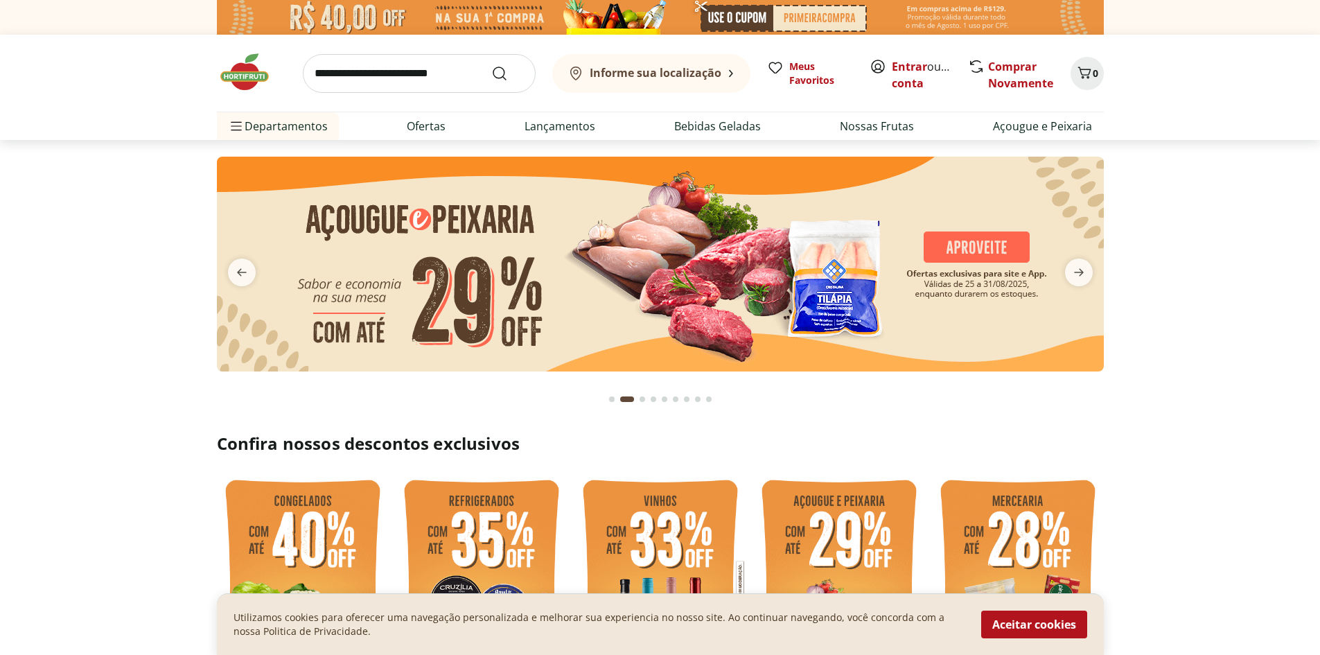 Image resolution: width=1320 pixels, height=655 pixels. What do you see at coordinates (660, 444) in the screenshot?
I see `h2: Confira nossos descontos exclusivos` at bounding box center [660, 444].